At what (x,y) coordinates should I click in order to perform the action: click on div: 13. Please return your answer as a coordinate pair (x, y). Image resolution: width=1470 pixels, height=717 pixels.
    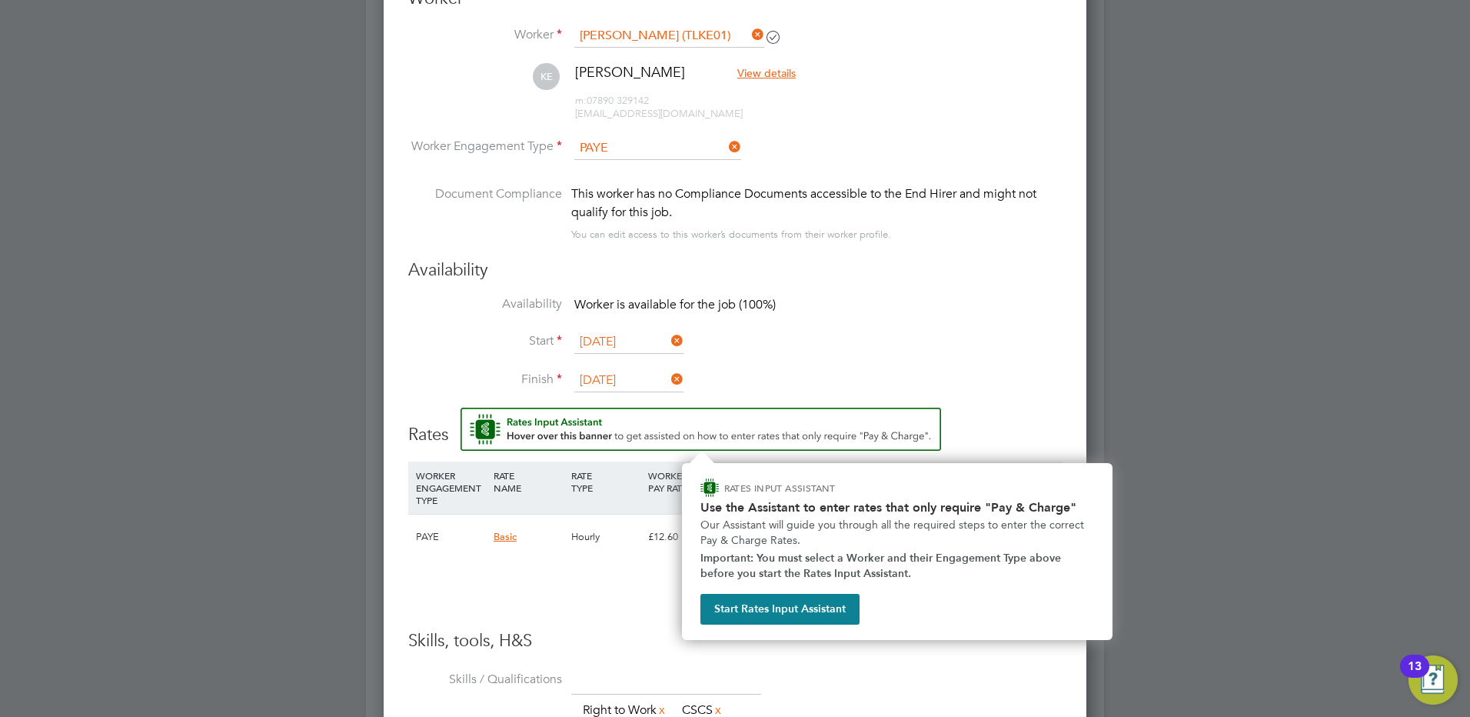
    Looking at the image, I should click on (1415, 676).